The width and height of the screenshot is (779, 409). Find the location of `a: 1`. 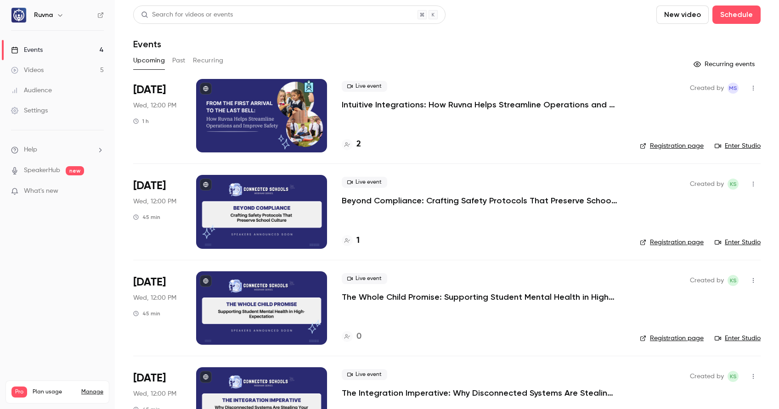

a: 1 is located at coordinates (351, 241).